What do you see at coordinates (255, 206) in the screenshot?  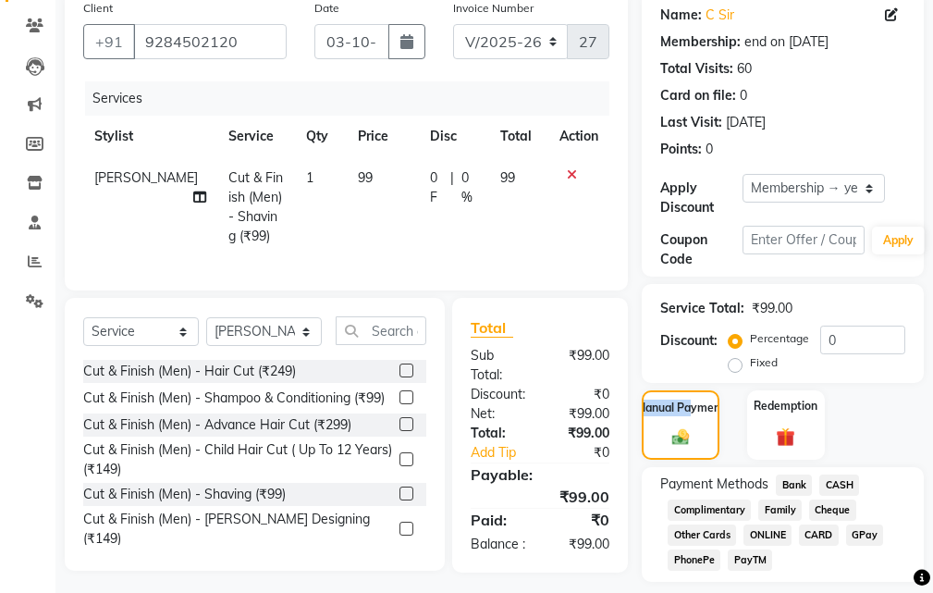 I see `span: Cut & Finish (Men) - Shaving (₹99)` at bounding box center [255, 206].